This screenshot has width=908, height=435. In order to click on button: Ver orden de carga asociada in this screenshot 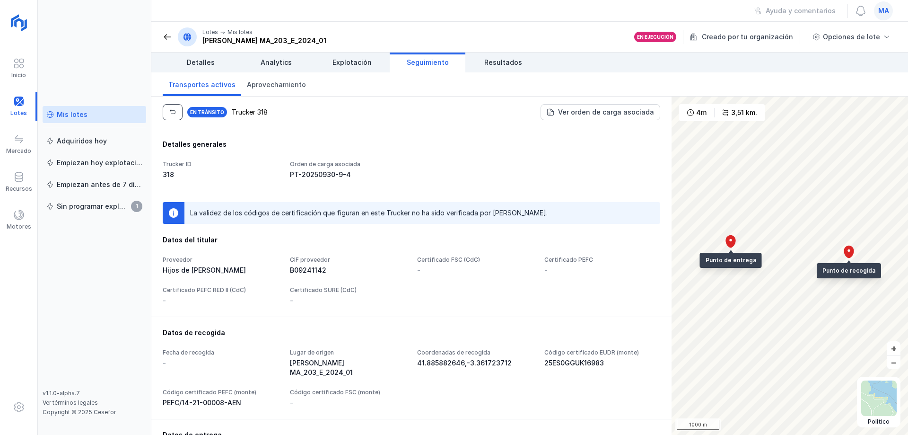, I will do `click(600, 112)`.